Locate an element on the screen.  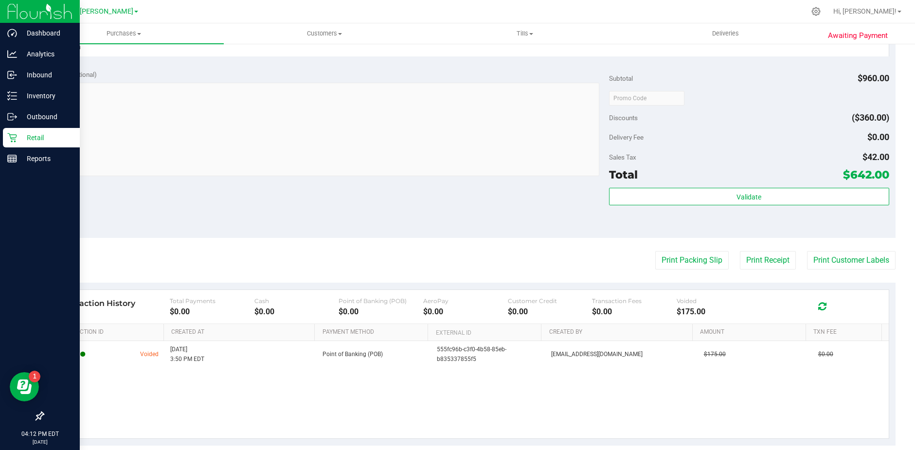
div: Manage settings is located at coordinates (816, 11).